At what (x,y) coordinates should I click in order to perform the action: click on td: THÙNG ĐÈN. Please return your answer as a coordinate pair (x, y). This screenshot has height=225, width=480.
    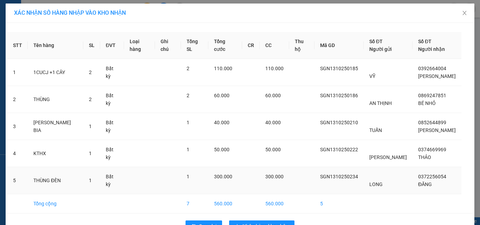
    Looking at the image, I should click on (56, 181).